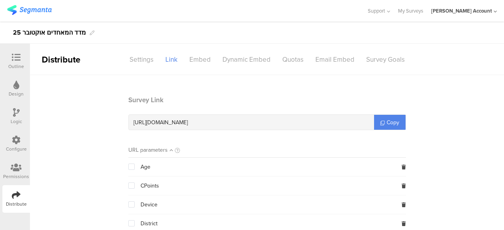 The width and height of the screenshot is (504, 230). Describe the element at coordinates (49, 33) in the screenshot. I see `div: 25 מדד המאחדים אוקטובר` at that location.